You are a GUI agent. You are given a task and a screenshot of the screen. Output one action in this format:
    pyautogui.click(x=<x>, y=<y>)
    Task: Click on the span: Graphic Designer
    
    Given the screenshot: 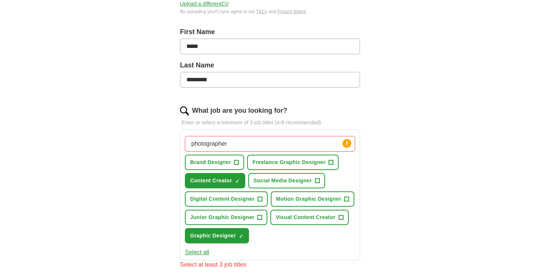 What is the action you would take?
    pyautogui.click(x=213, y=236)
    